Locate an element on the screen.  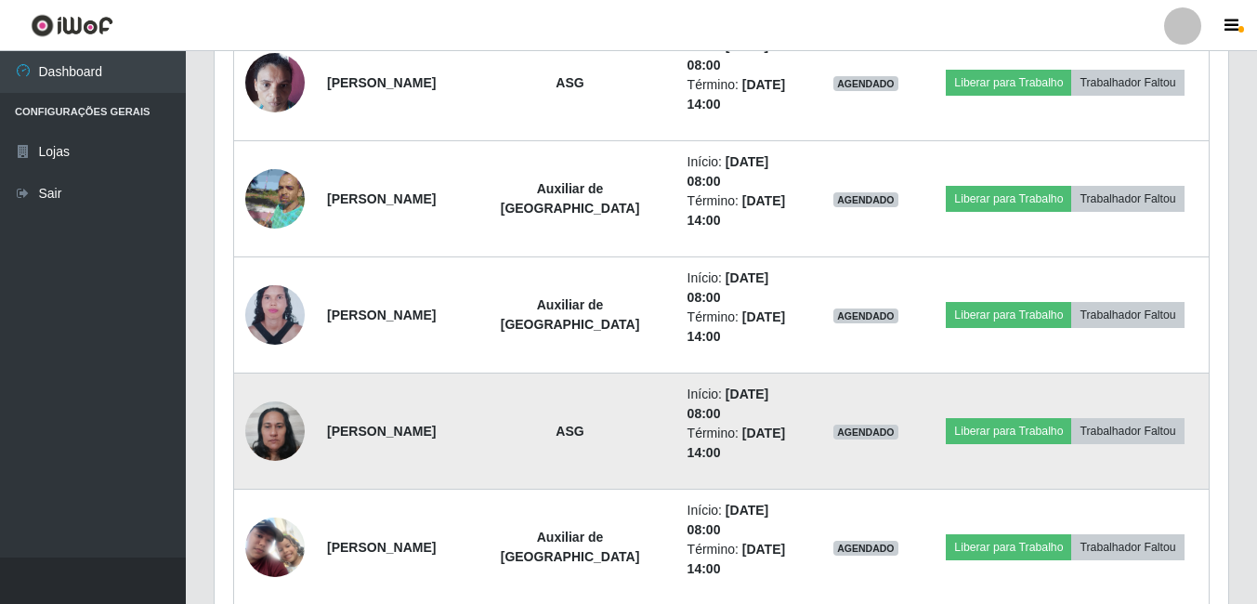
img: 1710975526937.jpeg is located at coordinates (275, 547).